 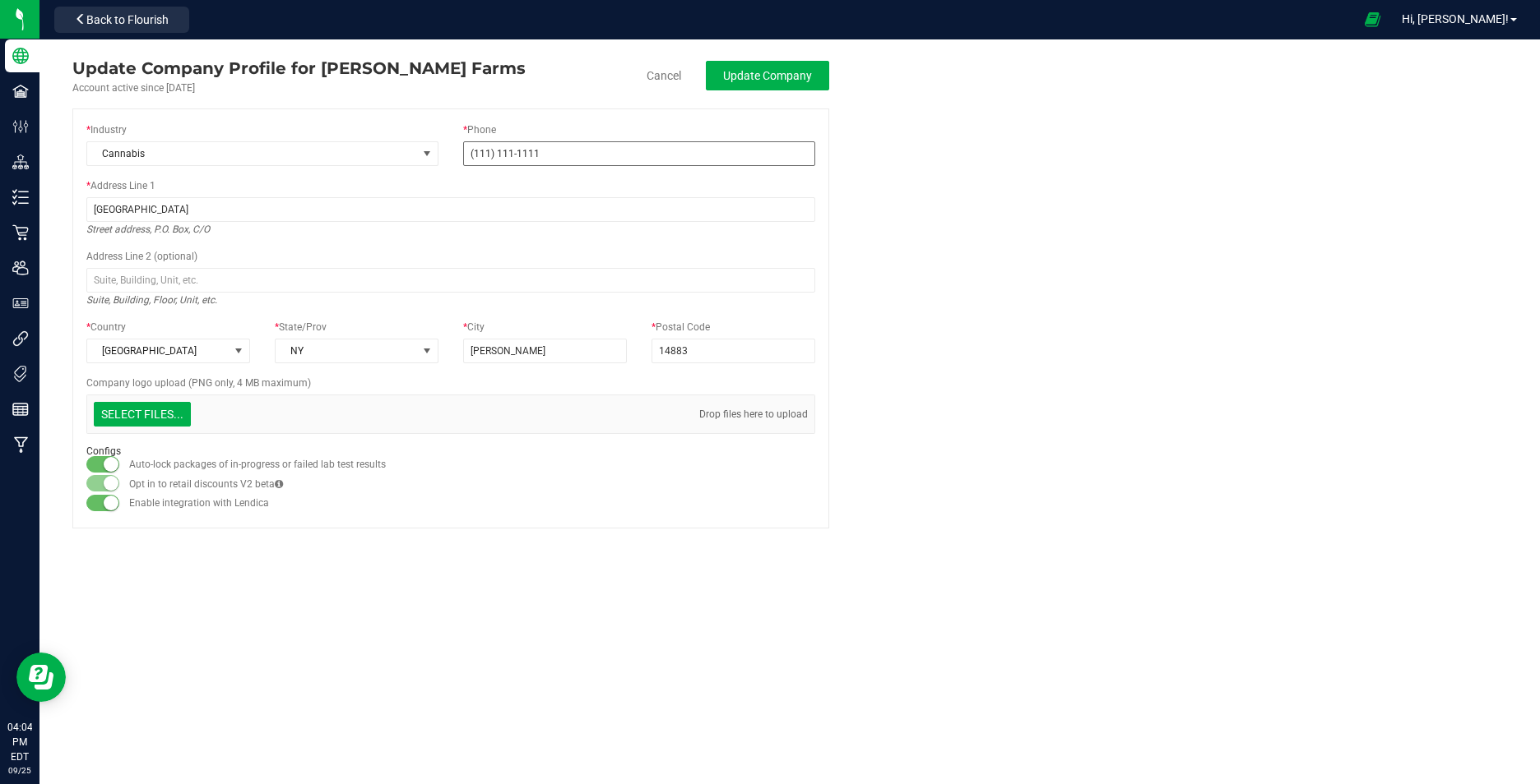 What do you see at coordinates (21, 268) in the screenshot?
I see `inline-svg: Users` at bounding box center [21, 268].